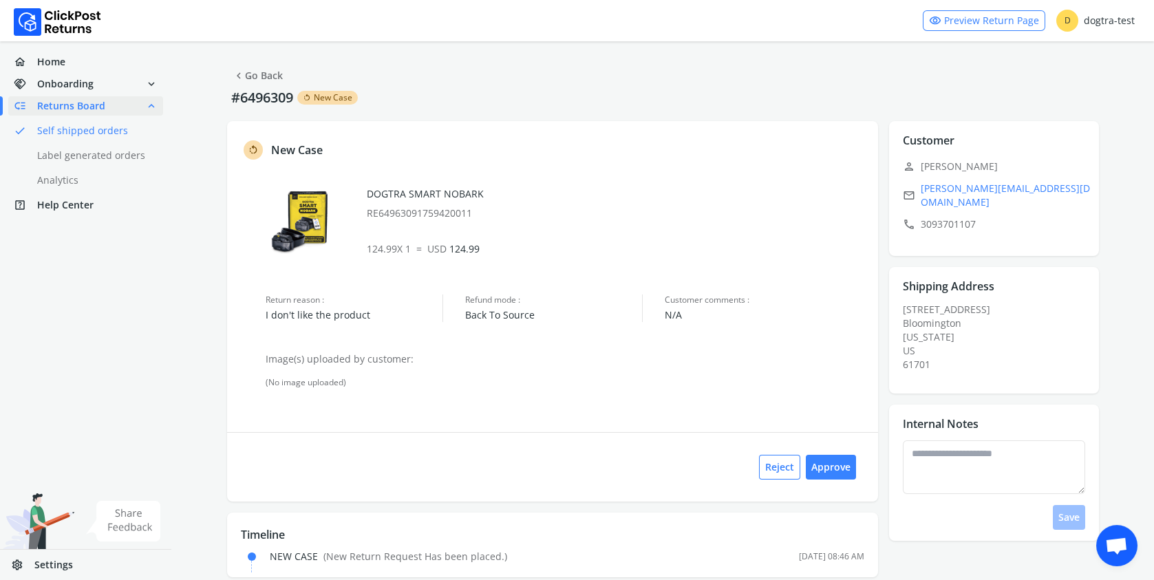 Image resolution: width=1154 pixels, height=580 pixels. What do you see at coordinates (94, 131) in the screenshot?
I see `a: doneSelf shipped orders` at bounding box center [94, 131].